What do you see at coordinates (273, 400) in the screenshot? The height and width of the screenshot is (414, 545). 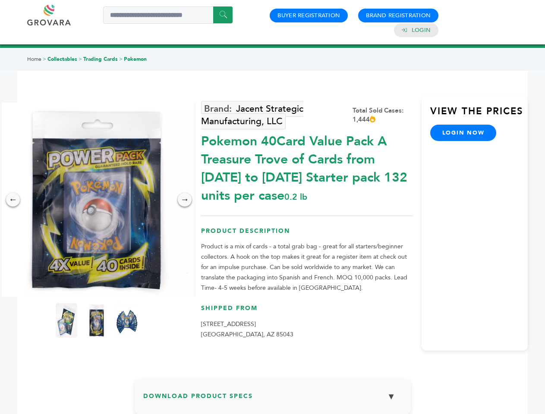 I see `h3: Download Product Specs` at bounding box center [273, 400].